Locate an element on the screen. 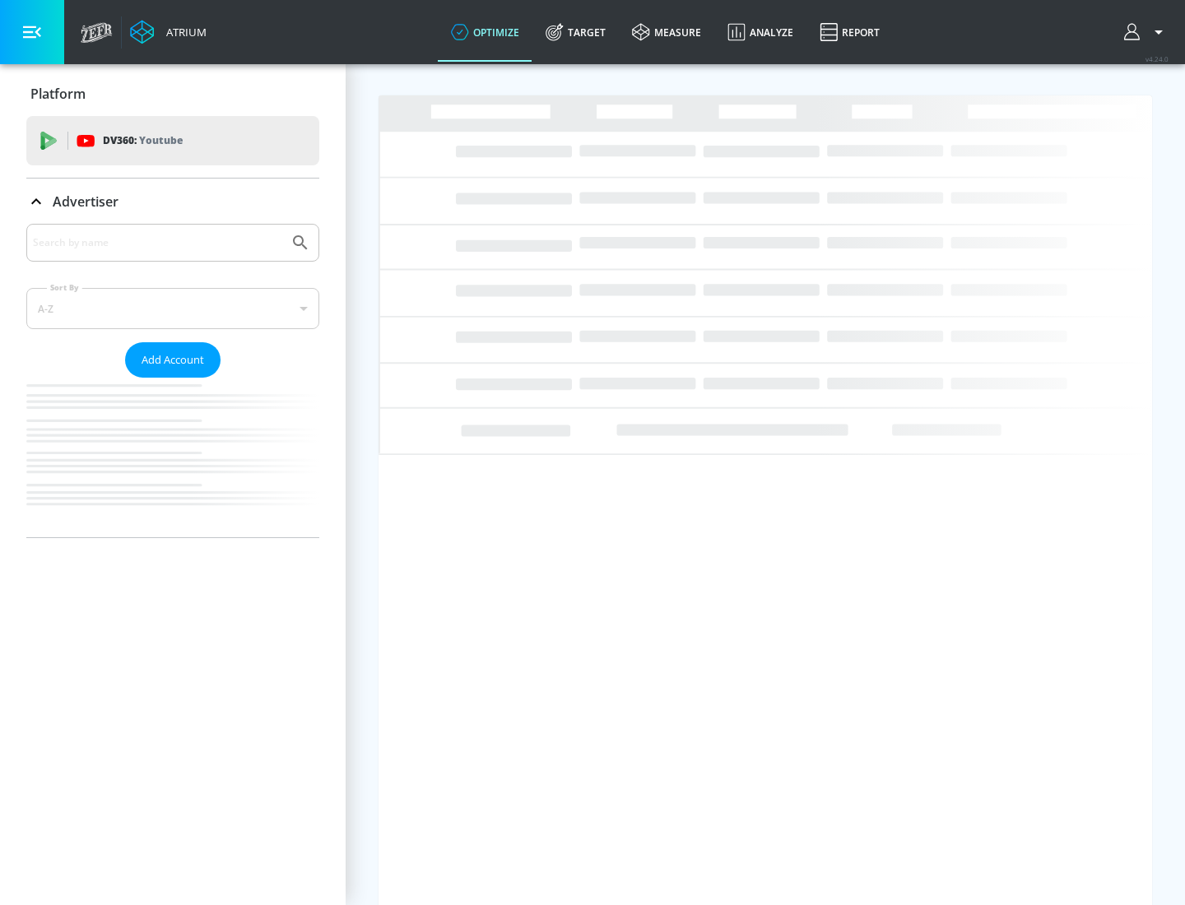  input: Search by name is located at coordinates (157, 243).